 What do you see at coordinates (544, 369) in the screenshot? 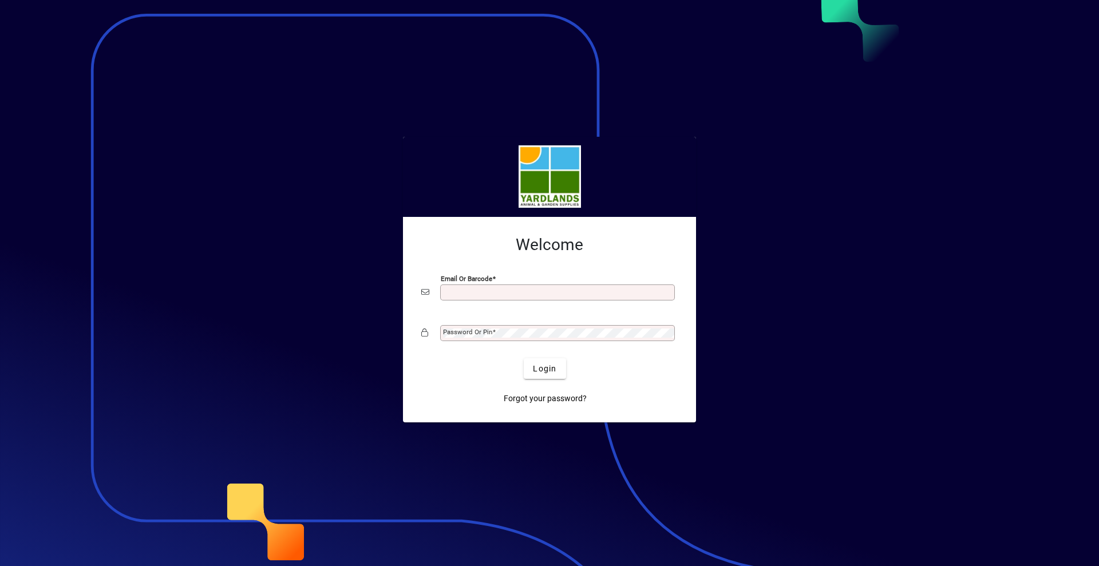
I see `span: Login` at bounding box center [544, 369].